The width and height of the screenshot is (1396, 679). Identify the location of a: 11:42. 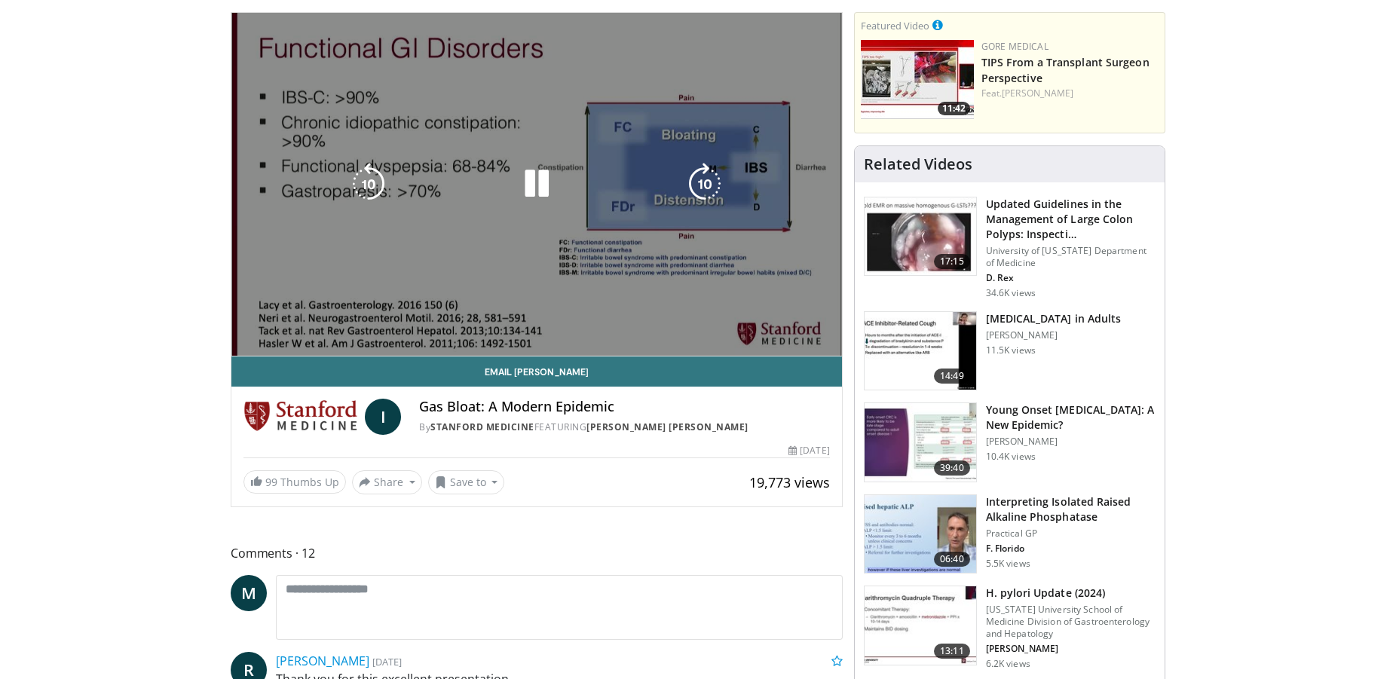
(917, 79).